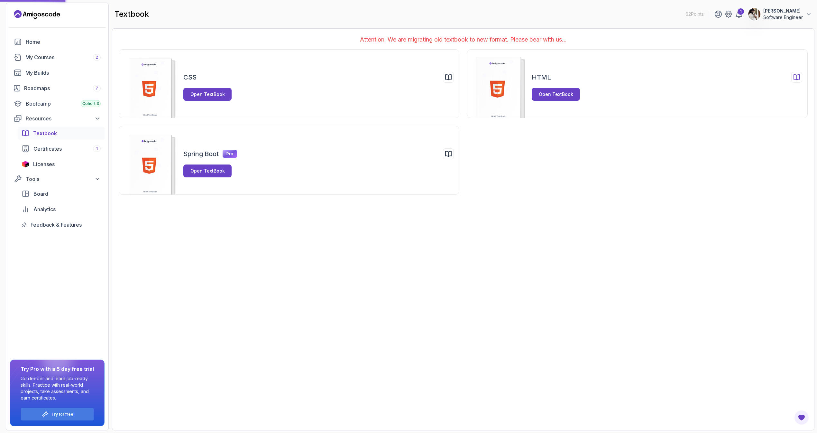  Describe the element at coordinates (56, 225) in the screenshot. I see `span: Feedback & Features` at that location.